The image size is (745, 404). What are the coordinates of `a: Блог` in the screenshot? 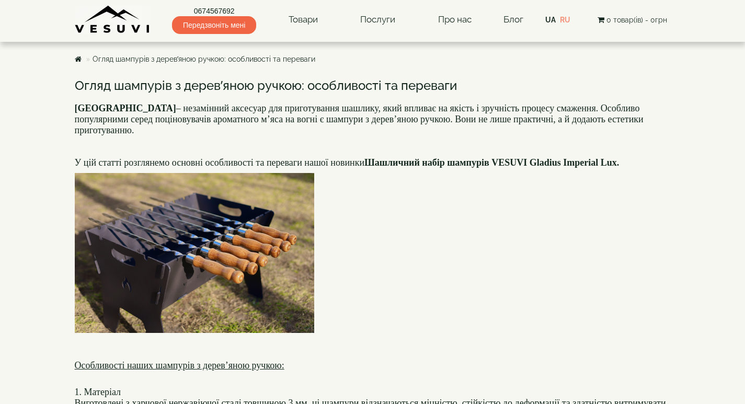 It's located at (513, 19).